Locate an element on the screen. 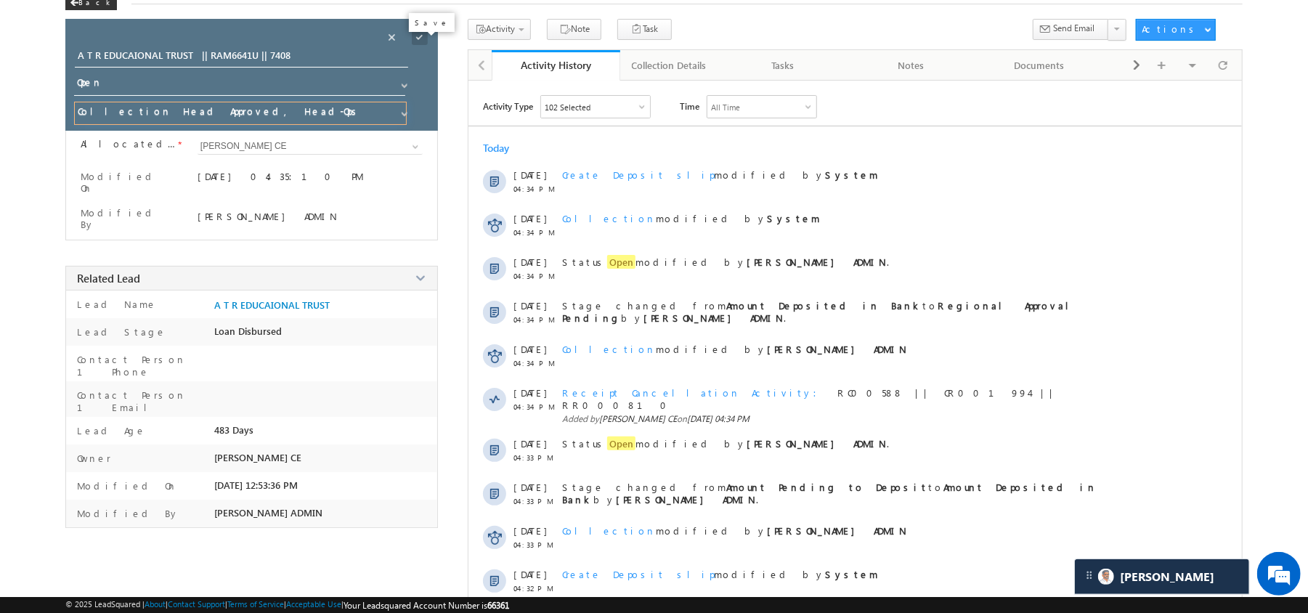  div: Collection Details is located at coordinates (669, 65).